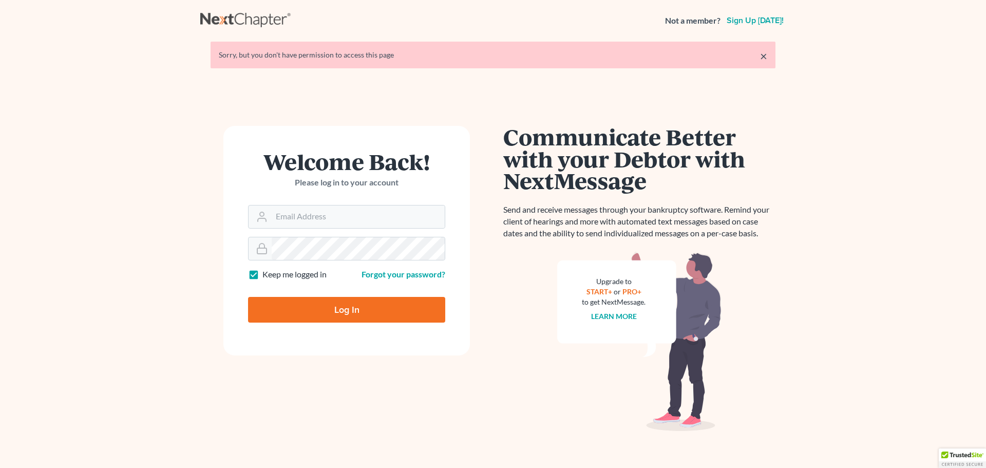 The height and width of the screenshot is (468, 986). What do you see at coordinates (599, 291) in the screenshot?
I see `a: START+` at bounding box center [599, 291].